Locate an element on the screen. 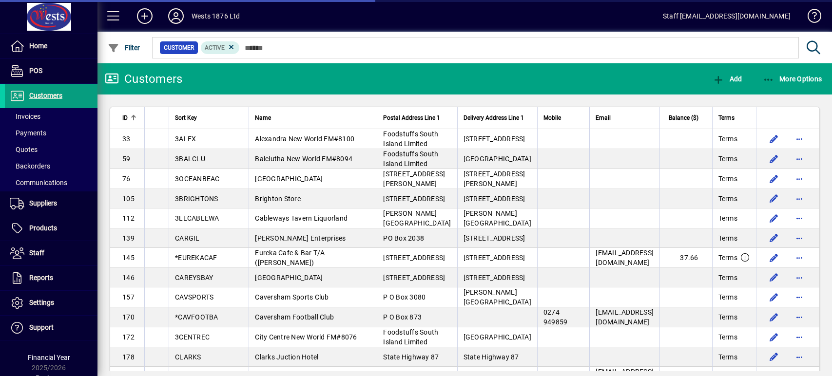 This screenshot has height=376, width=832. span: Quotes is located at coordinates (23, 150).